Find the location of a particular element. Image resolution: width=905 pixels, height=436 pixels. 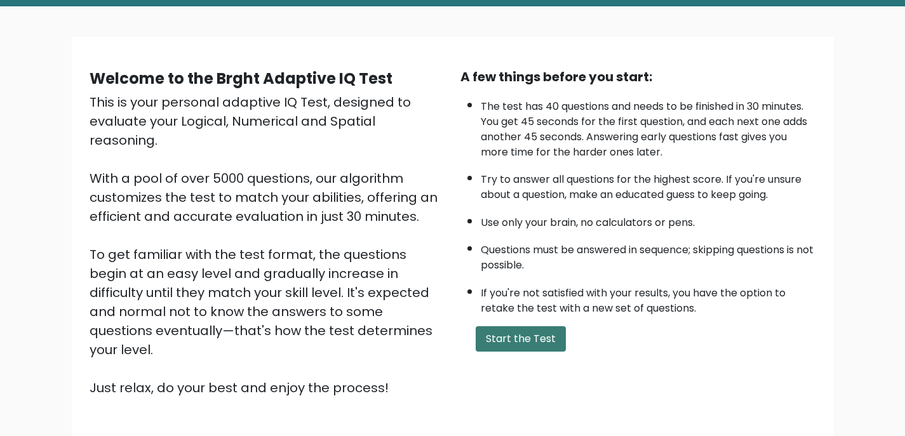

li: If you're not satisfied with your results, you have the option to retake the test with a new set ... is located at coordinates (649, 298).